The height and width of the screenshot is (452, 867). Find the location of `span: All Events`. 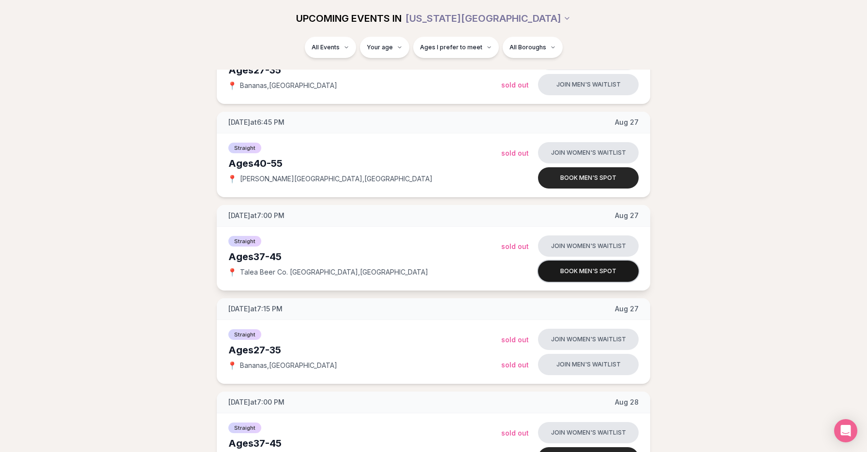

span: All Events is located at coordinates (326, 47).